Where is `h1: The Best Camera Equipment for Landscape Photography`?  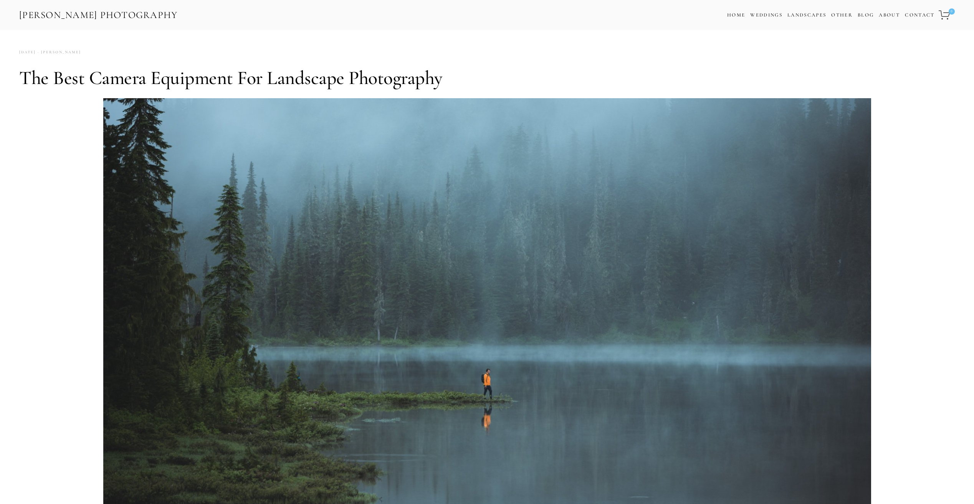 h1: The Best Camera Equipment for Landscape Photography is located at coordinates (487, 78).